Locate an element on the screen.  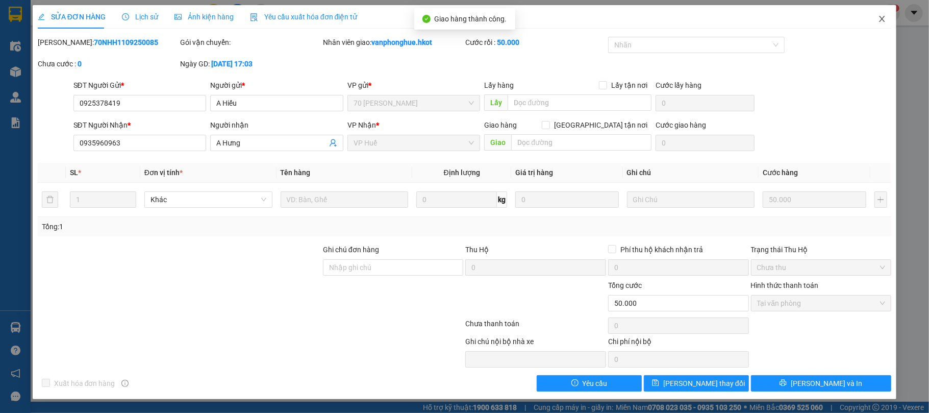
button: plus is located at coordinates (881, 200).